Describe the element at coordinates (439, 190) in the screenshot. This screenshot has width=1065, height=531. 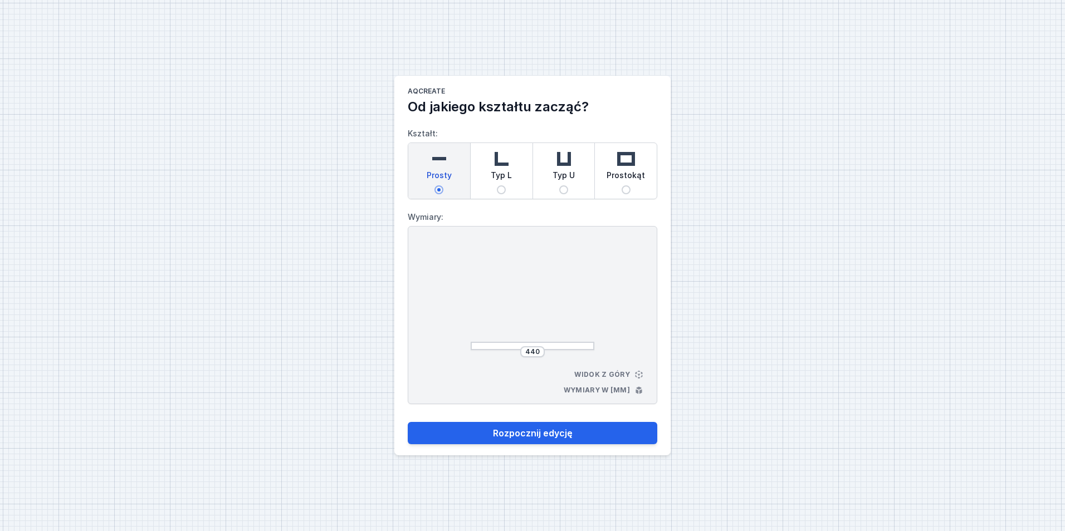
I see `input: Prosty` at that location.